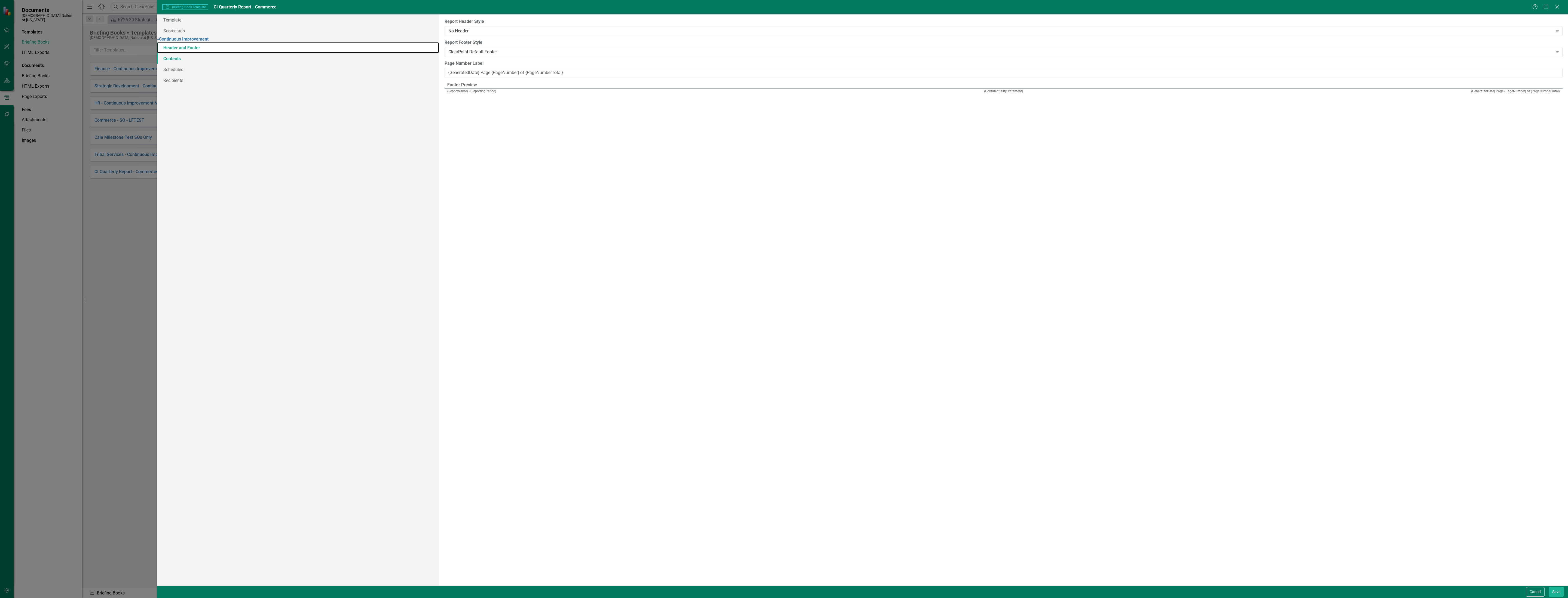  What do you see at coordinates (1001, 31) in the screenshot?
I see `div: No Header` at bounding box center [1001, 31].